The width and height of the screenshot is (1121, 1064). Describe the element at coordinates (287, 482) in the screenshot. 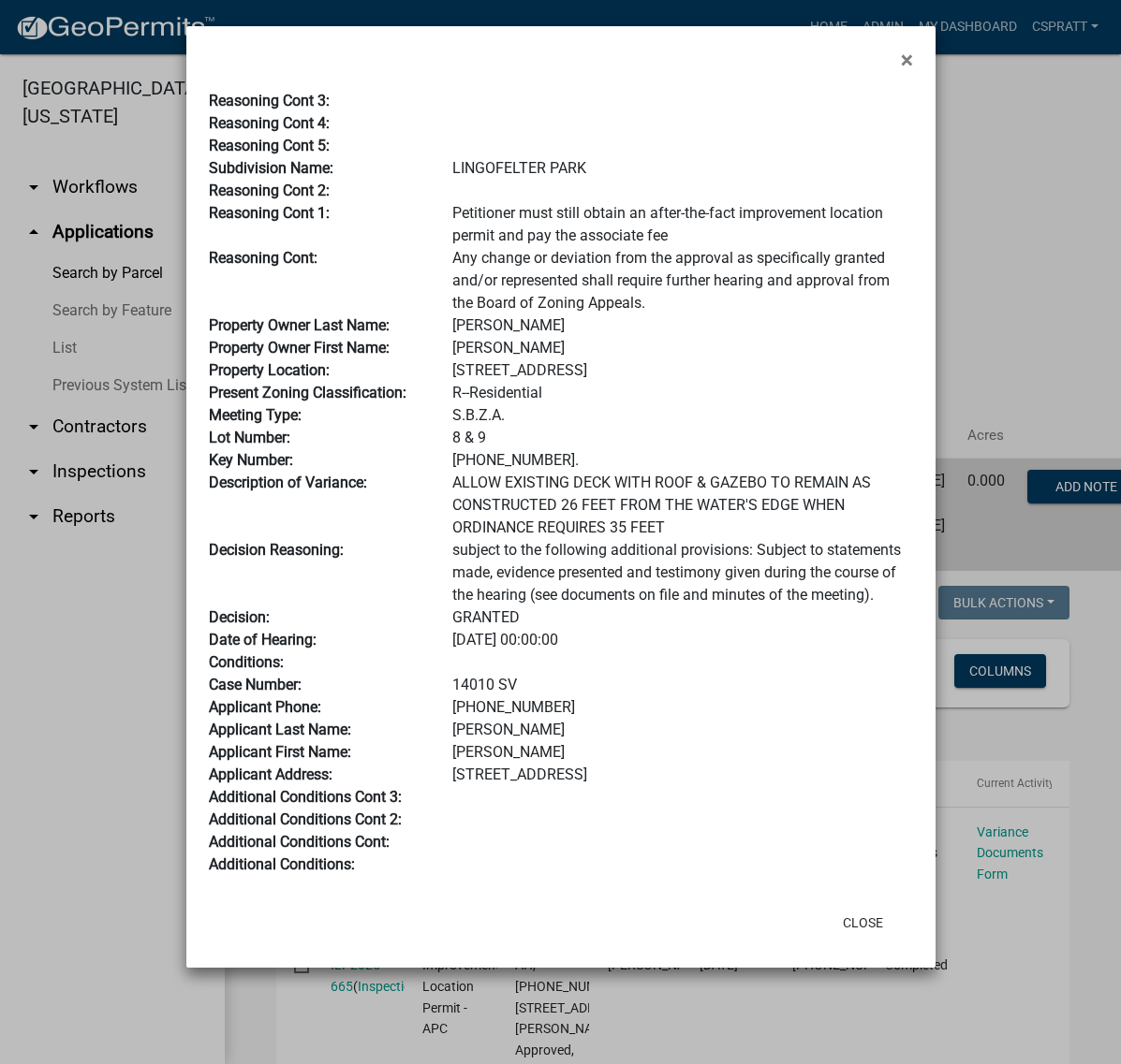

I see `b: Description of Variance:` at that location.